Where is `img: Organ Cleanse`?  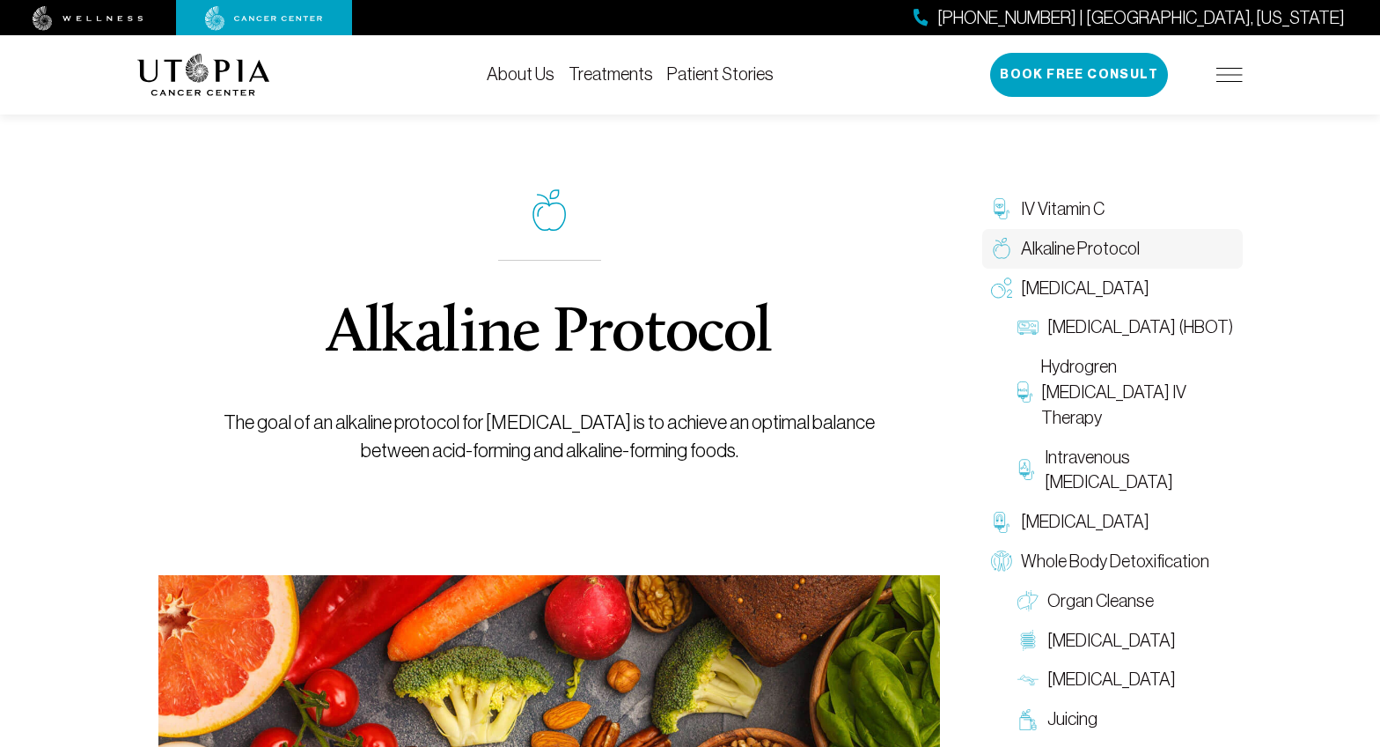 img: Organ Cleanse is located at coordinates (1028, 600).